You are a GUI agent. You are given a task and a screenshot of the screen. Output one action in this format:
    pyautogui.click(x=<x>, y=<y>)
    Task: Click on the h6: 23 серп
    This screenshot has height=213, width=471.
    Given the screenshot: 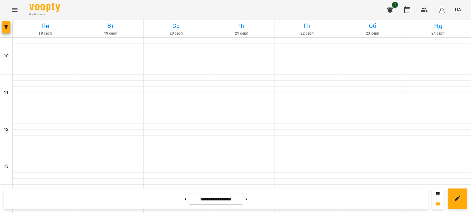 What is the action you would take?
    pyautogui.click(x=373, y=33)
    